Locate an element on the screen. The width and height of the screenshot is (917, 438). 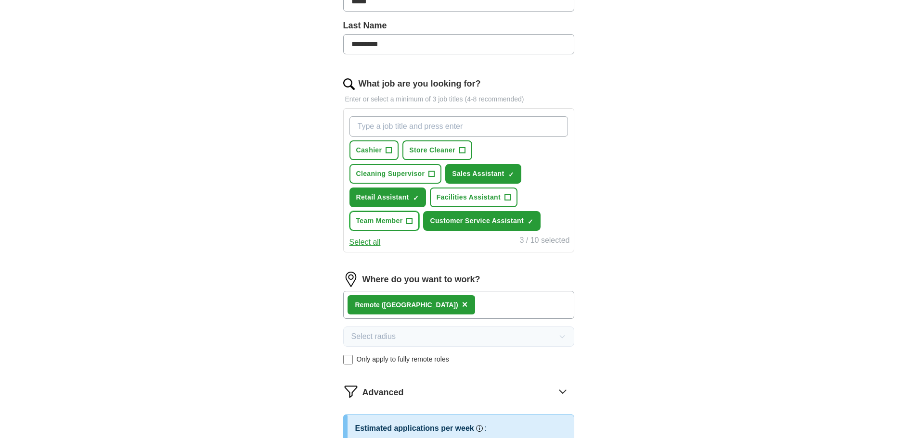
span: Facilities Assistant is located at coordinates (468, 197).